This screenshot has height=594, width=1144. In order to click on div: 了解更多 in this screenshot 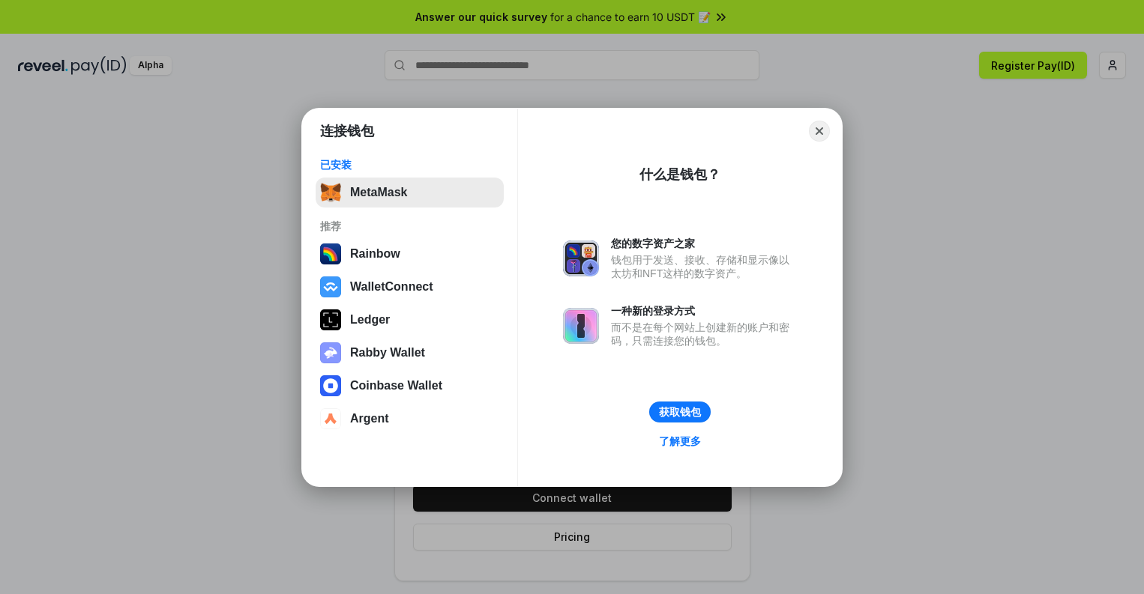, I will do `click(680, 441)`.